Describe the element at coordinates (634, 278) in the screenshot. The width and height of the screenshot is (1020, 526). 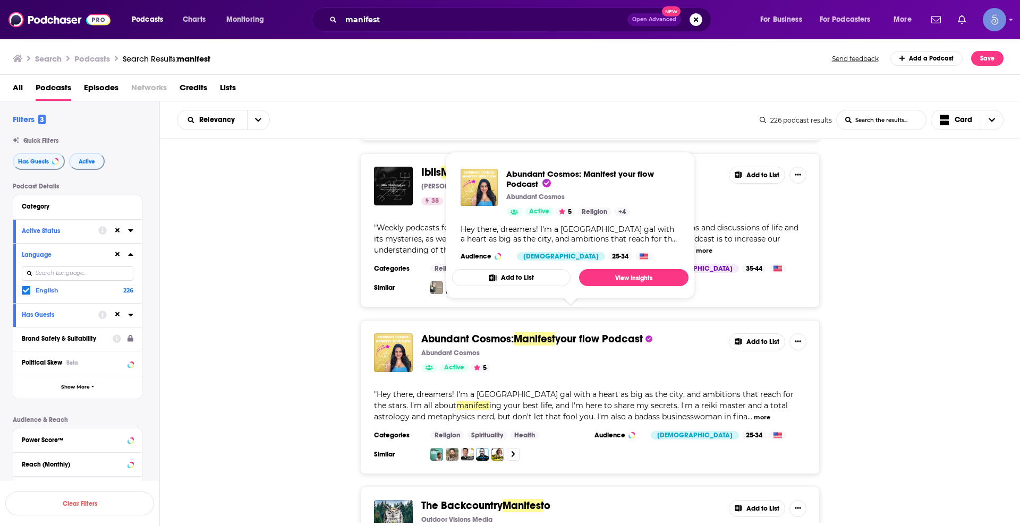
I see `a: View Insights` at that location.